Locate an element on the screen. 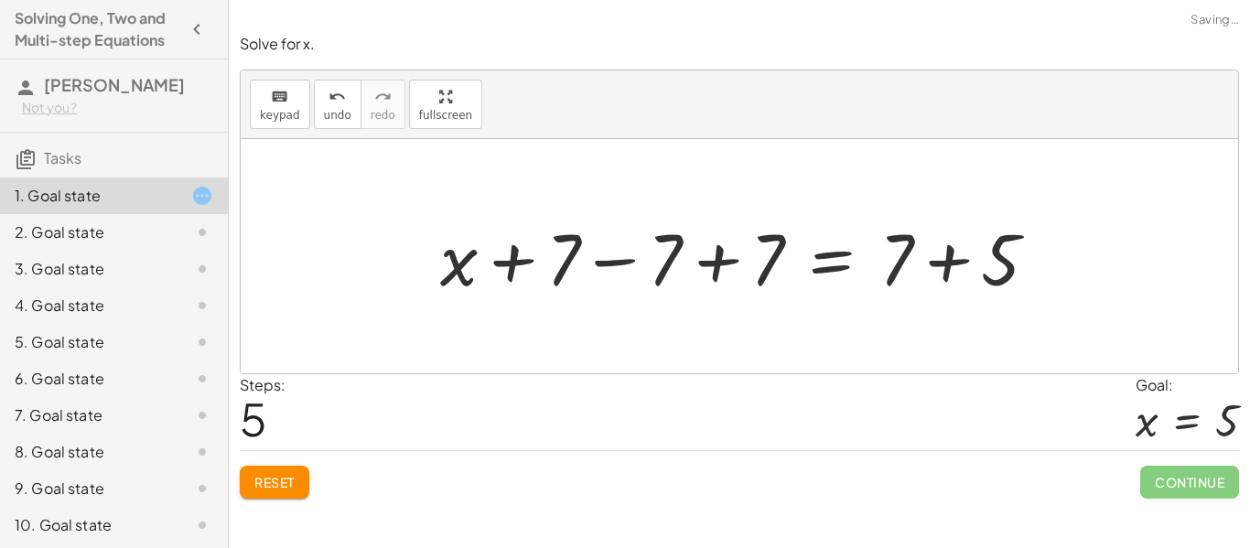 This screenshot has height=548, width=1250. div: Goal: is located at coordinates (1187, 385).